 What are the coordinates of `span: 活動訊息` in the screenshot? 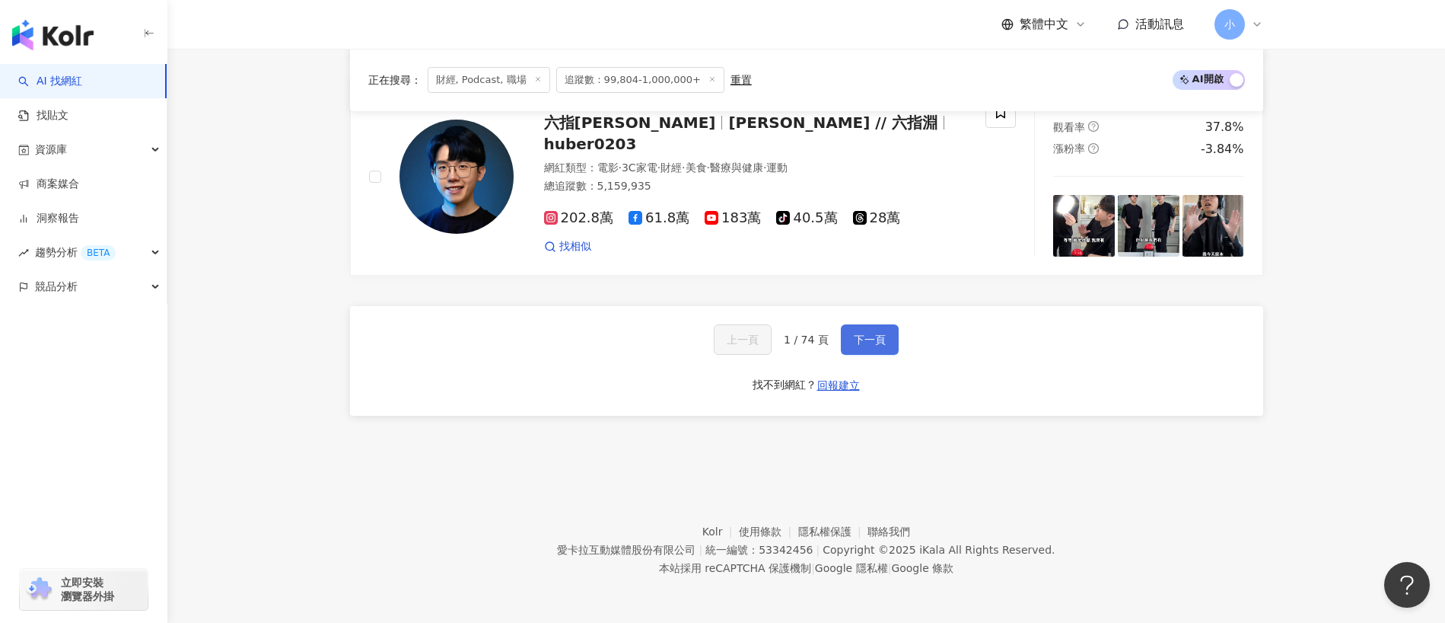 It's located at (1160, 24).